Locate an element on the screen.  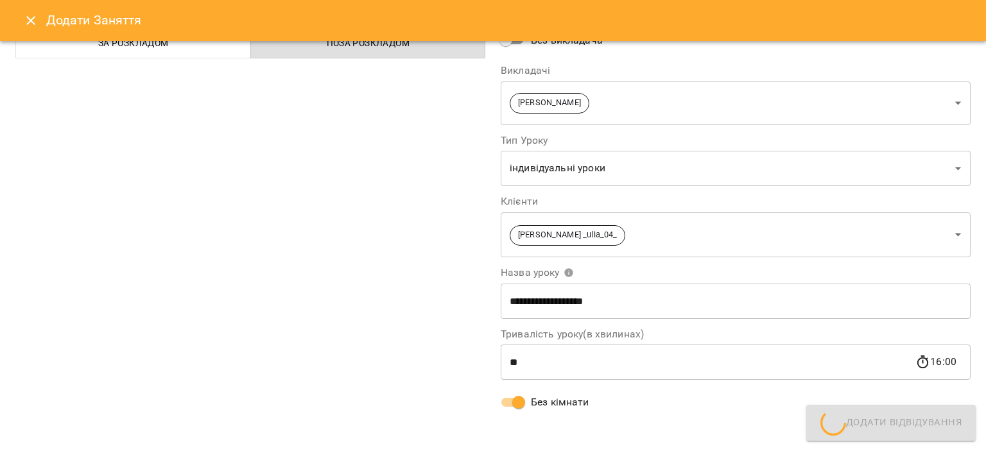
label: Тривалість уроку(в хвилинах) is located at coordinates (735, 334).